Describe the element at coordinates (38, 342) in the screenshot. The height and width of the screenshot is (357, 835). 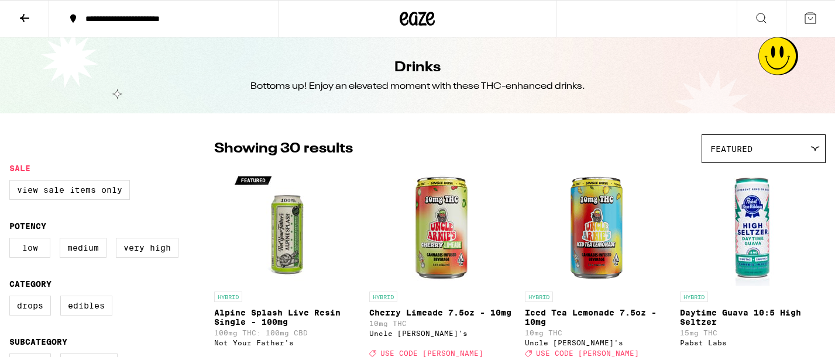
I see `legend: Subcategory` at that location.